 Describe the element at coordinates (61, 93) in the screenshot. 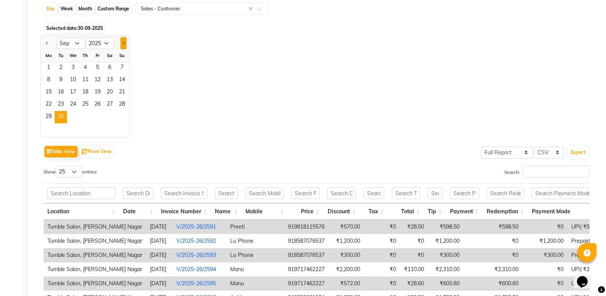

I see `span: 16` at that location.